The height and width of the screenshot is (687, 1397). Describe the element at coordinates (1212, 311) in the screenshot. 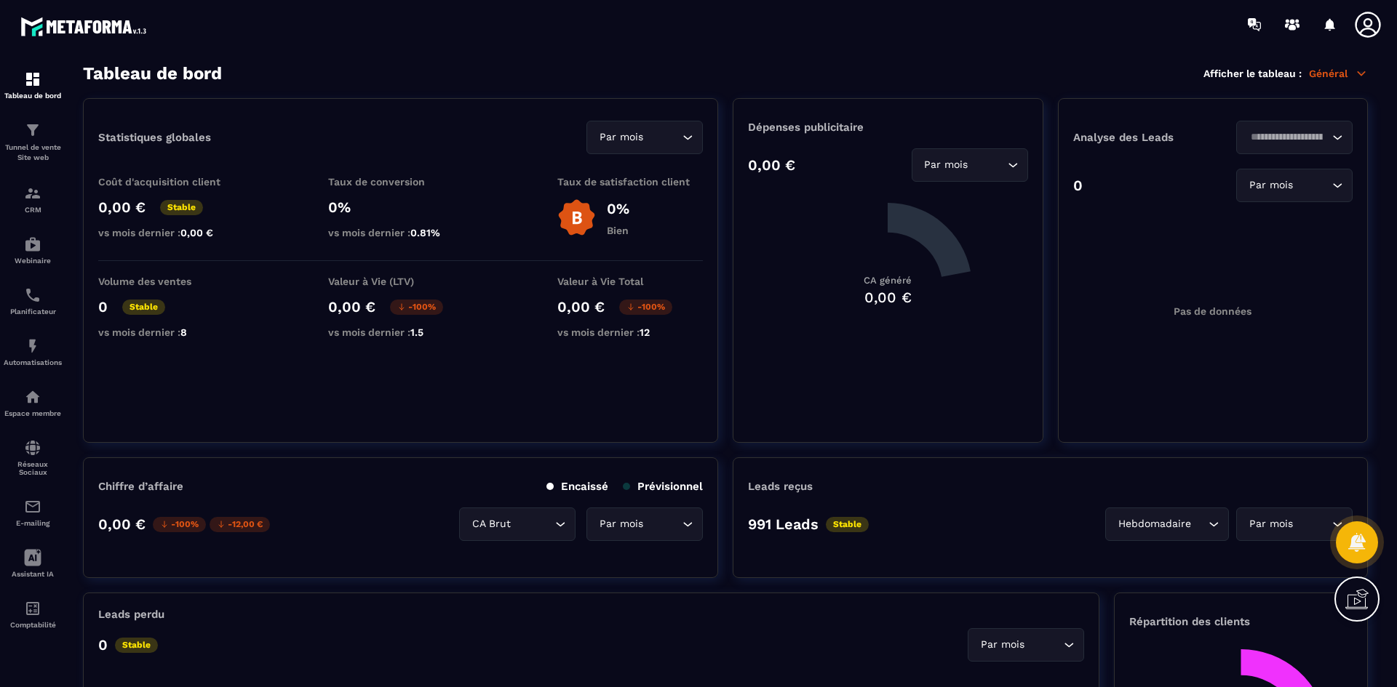

I see `p: Pas de données` at that location.